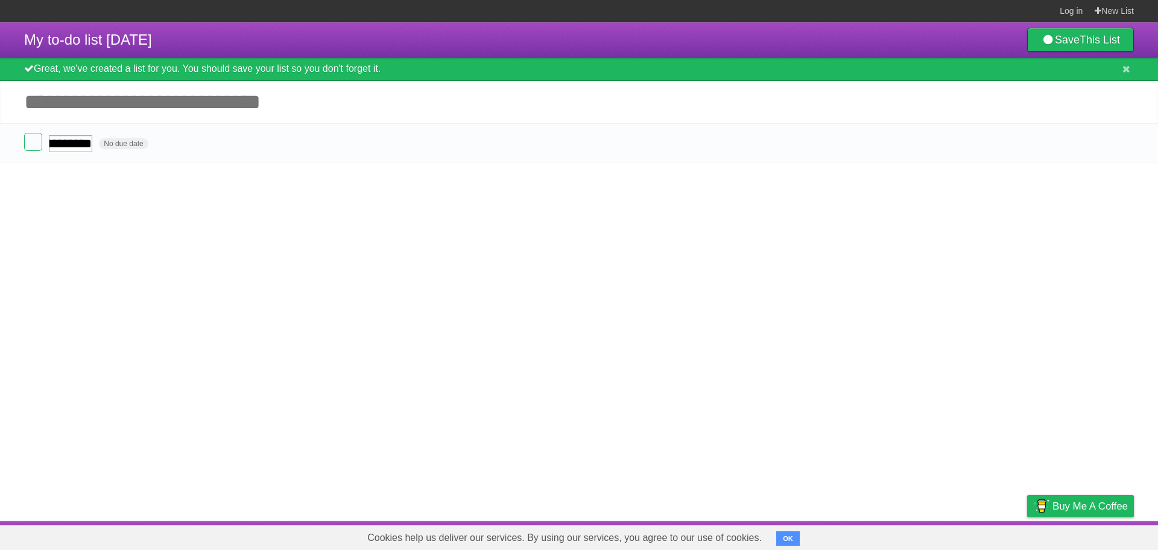 This screenshot has width=1158, height=550. Describe the element at coordinates (984, 535) in the screenshot. I see `a: Terms` at that location.